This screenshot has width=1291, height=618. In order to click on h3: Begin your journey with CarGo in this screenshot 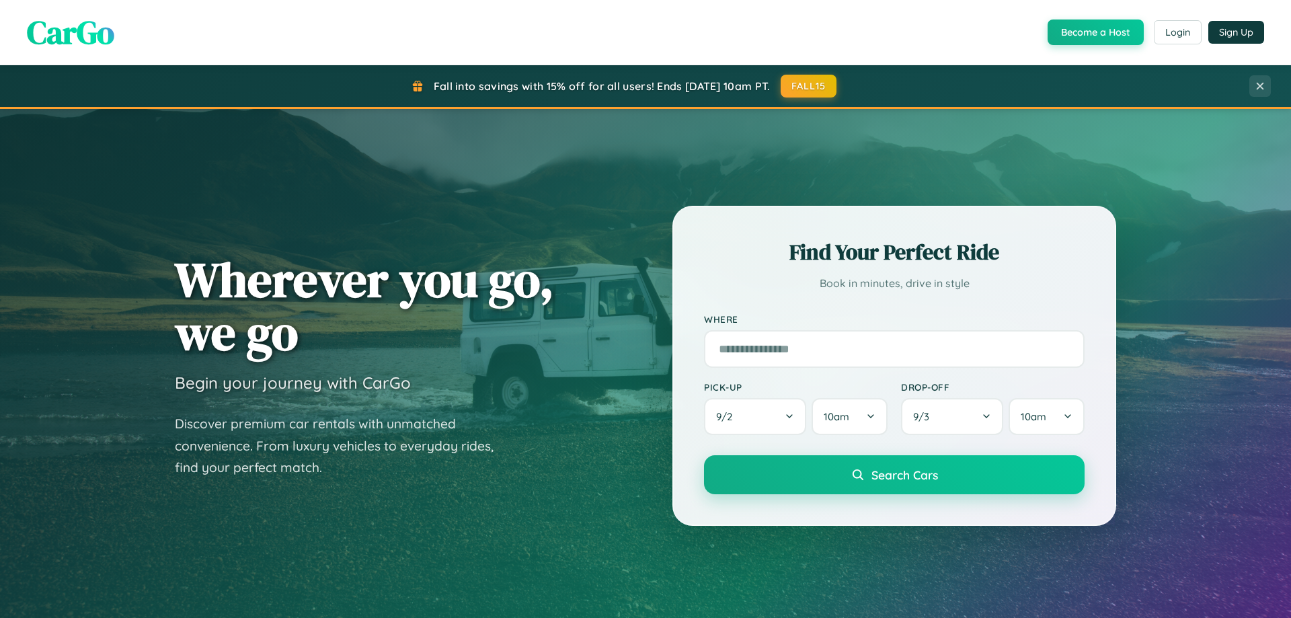, I will do `click(293, 383)`.